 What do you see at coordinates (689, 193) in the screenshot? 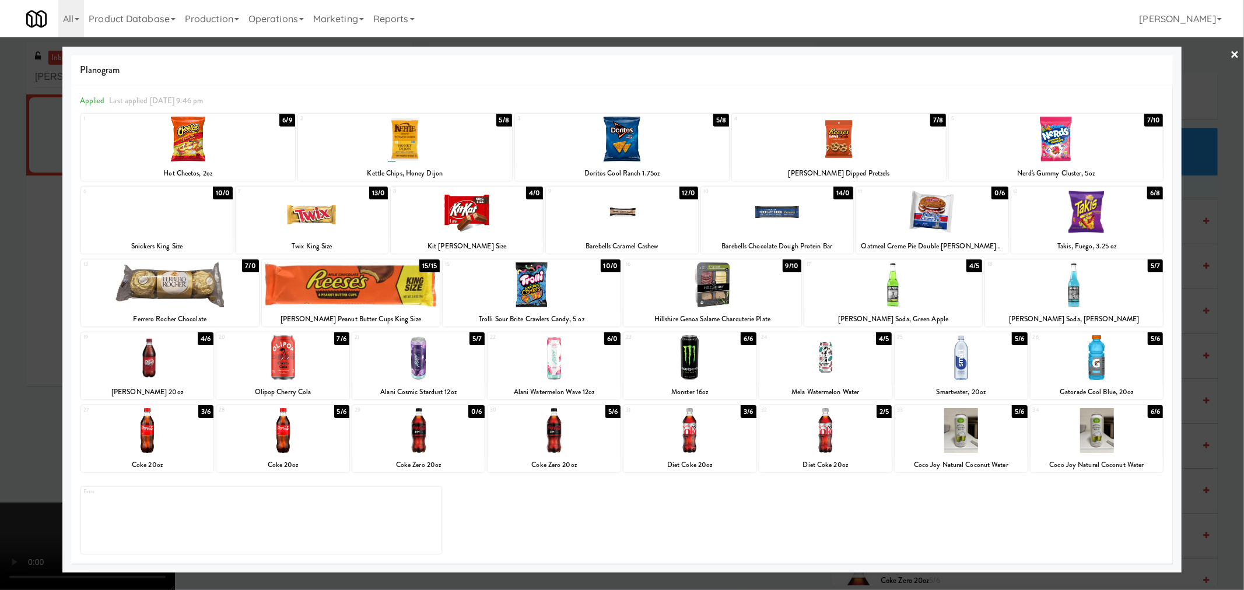
I see `div: 12/0` at bounding box center [689, 193].